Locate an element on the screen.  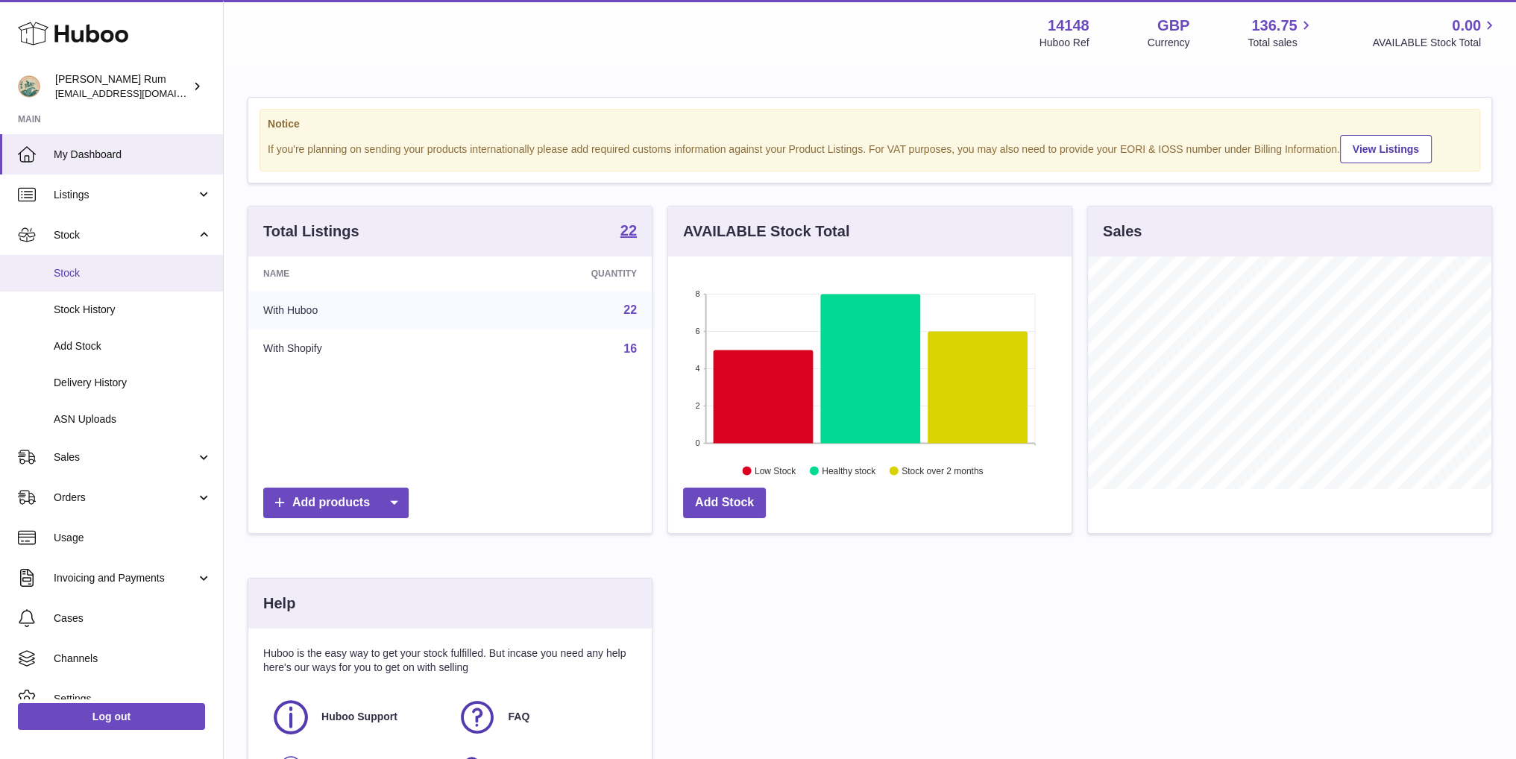
a: FAQ is located at coordinates (543, 717).